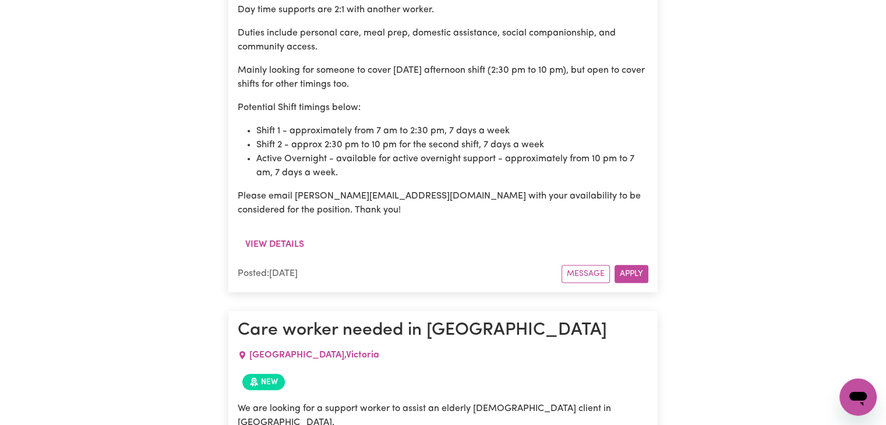 The image size is (886, 425). I want to click on button: View details, so click(274, 245).